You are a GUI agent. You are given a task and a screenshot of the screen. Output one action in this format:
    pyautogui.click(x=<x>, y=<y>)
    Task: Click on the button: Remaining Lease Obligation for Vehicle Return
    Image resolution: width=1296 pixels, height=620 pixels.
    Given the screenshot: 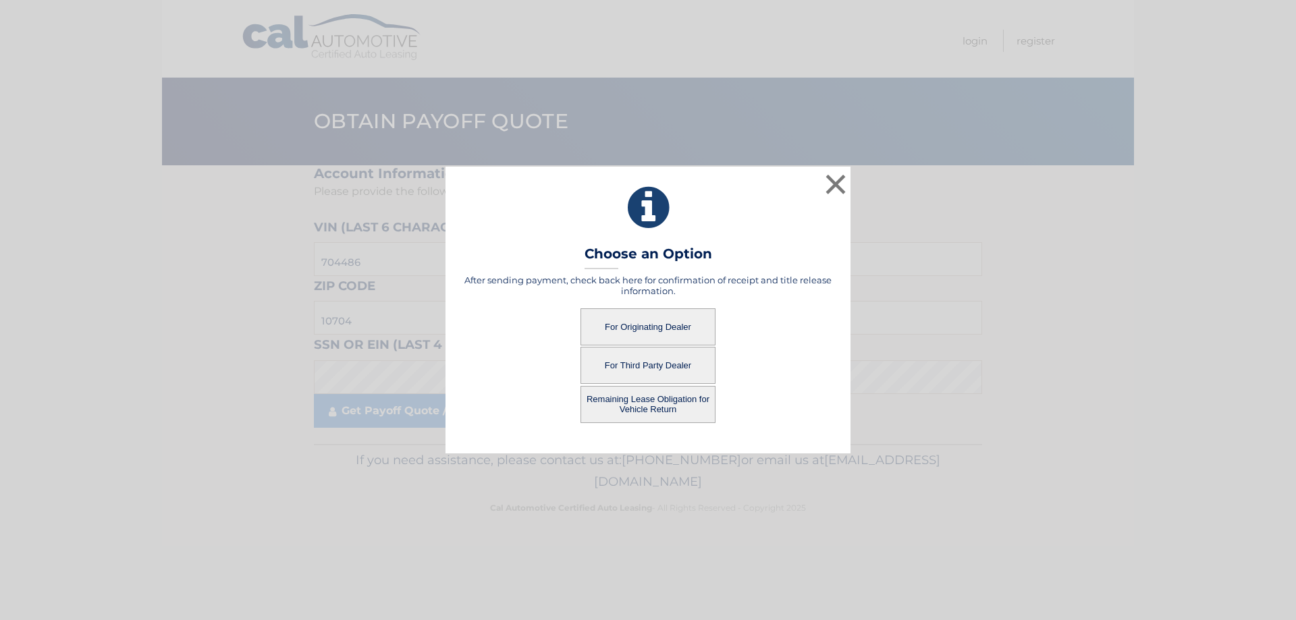 What is the action you would take?
    pyautogui.click(x=648, y=404)
    